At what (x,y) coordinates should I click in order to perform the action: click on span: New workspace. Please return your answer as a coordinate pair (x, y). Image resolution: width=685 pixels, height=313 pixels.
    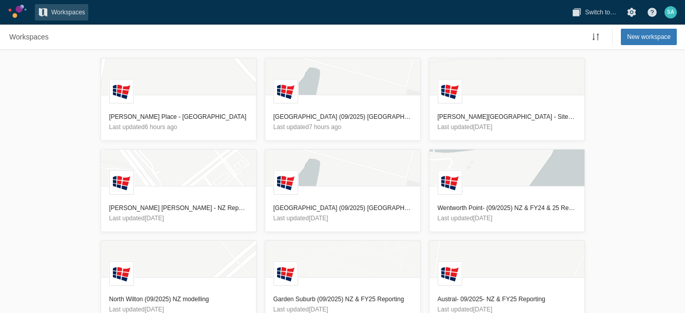
    Looking at the image, I should click on (648, 37).